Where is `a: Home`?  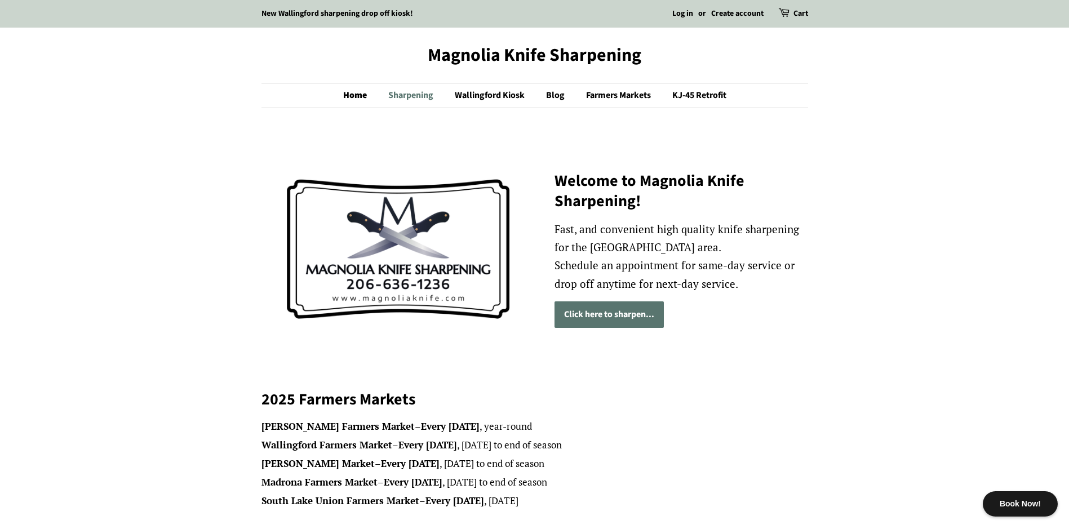 a: Home is located at coordinates (361, 95).